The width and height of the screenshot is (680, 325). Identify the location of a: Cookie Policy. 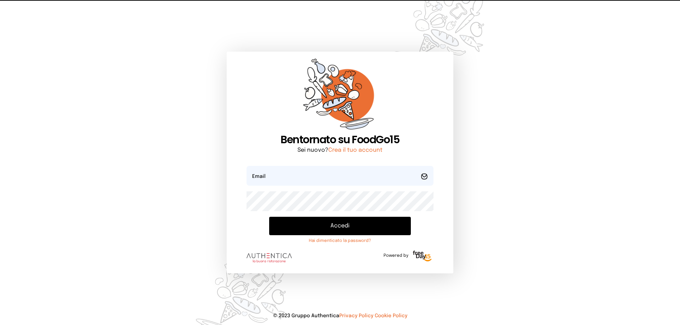
(391, 316).